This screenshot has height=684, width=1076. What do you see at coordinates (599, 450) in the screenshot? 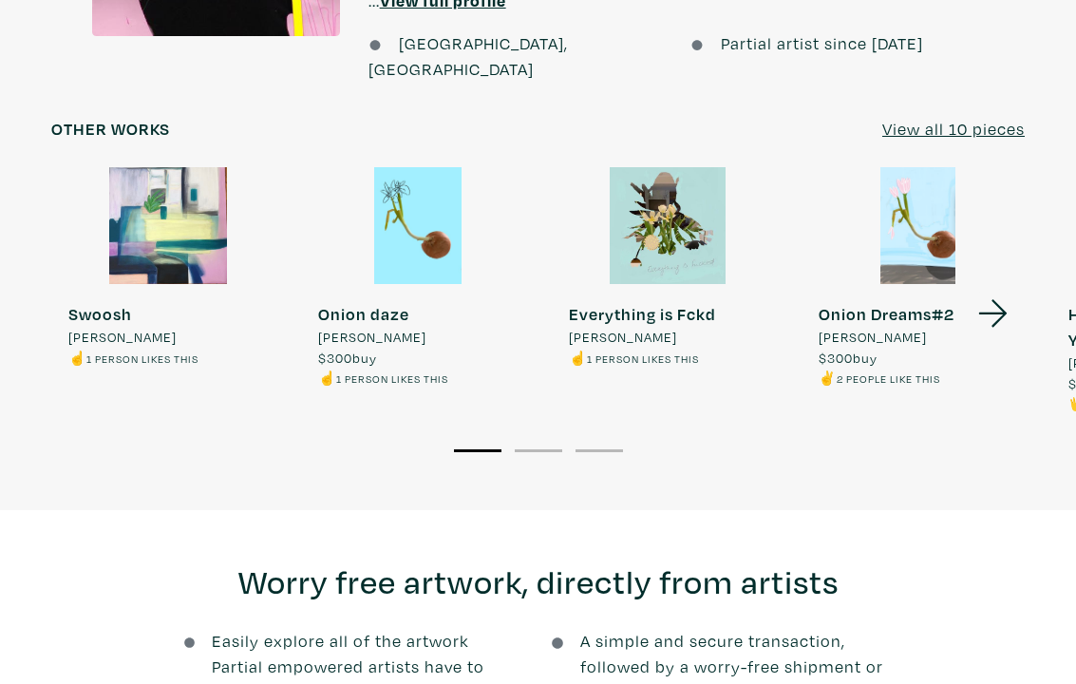
I see `button: 3 of 3` at bounding box center [599, 450].